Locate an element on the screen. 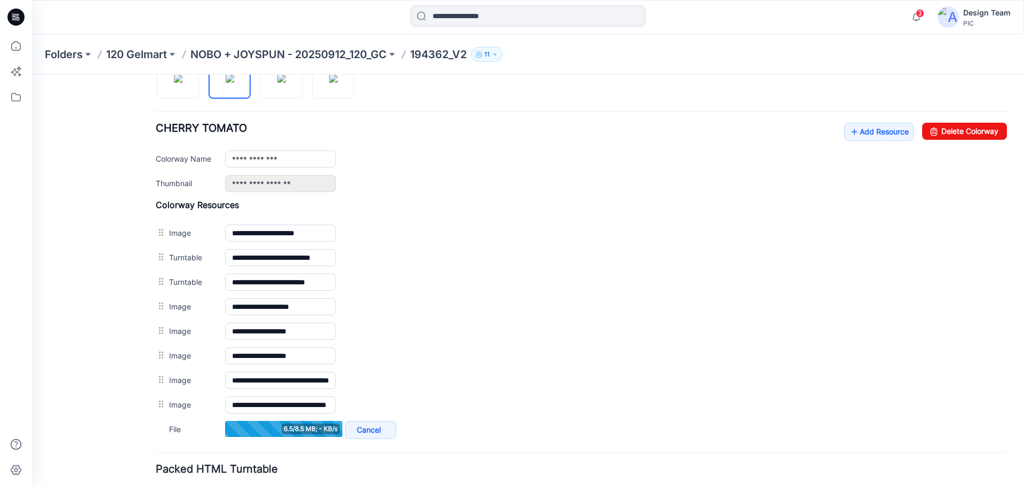  h4: Packed HTML Turntable is located at coordinates (549, 394).